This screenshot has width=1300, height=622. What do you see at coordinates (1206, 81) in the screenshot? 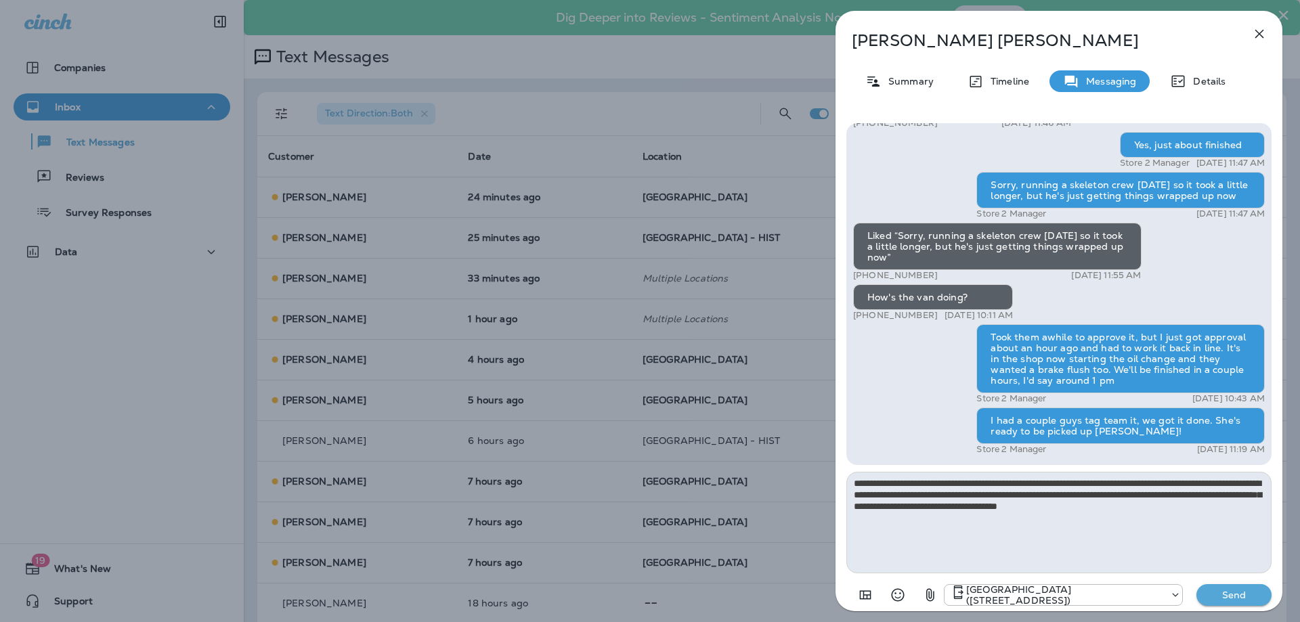
I see `p: Details` at bounding box center [1206, 81].